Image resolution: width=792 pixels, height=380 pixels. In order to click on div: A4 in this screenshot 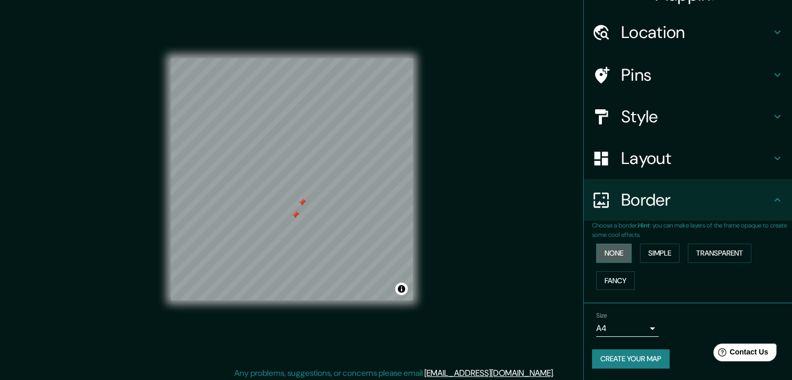, I will do `click(627, 328)`.